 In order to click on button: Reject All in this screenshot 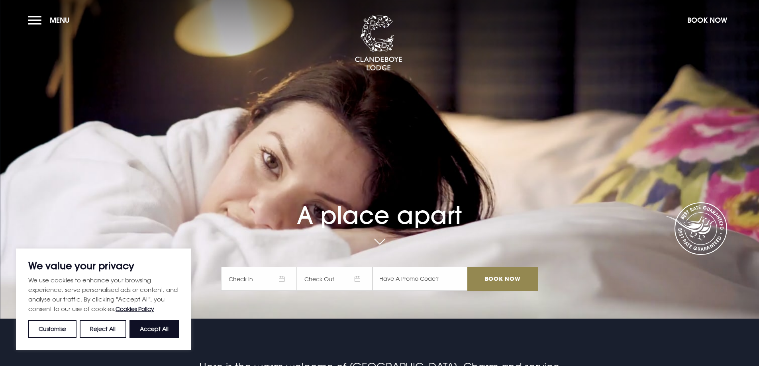, I will do `click(103, 329)`.